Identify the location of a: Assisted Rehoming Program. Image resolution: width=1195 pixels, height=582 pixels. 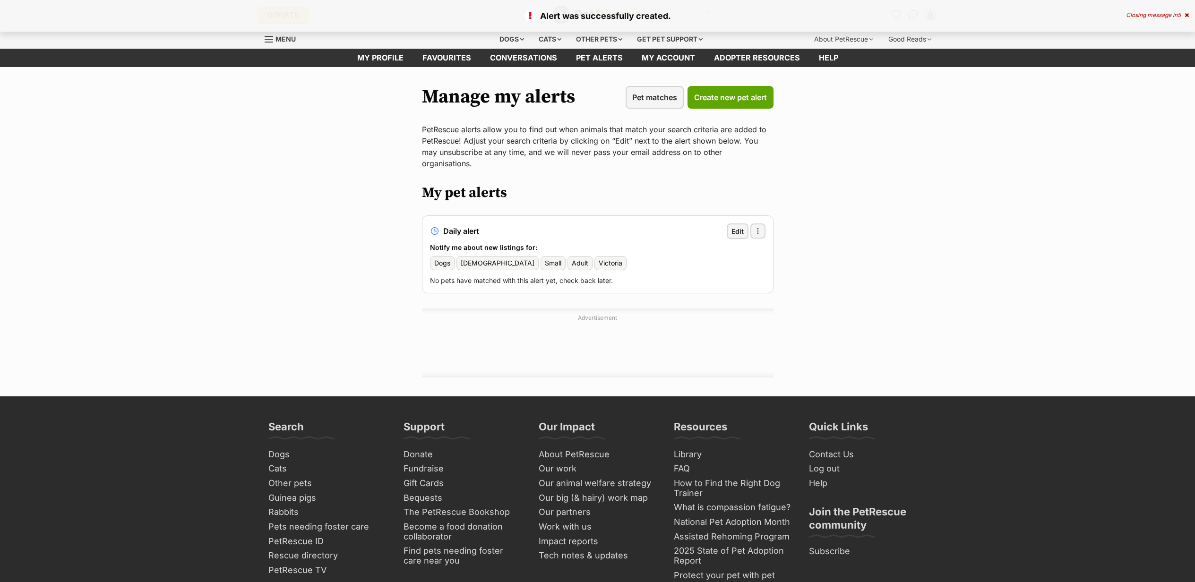
(733, 537).